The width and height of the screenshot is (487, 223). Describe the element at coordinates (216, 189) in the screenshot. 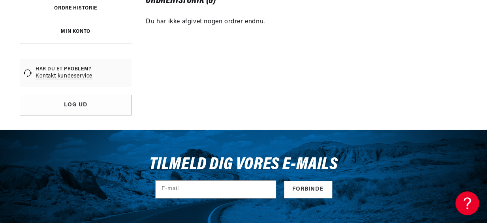

I see `input: E-mail` at that location.